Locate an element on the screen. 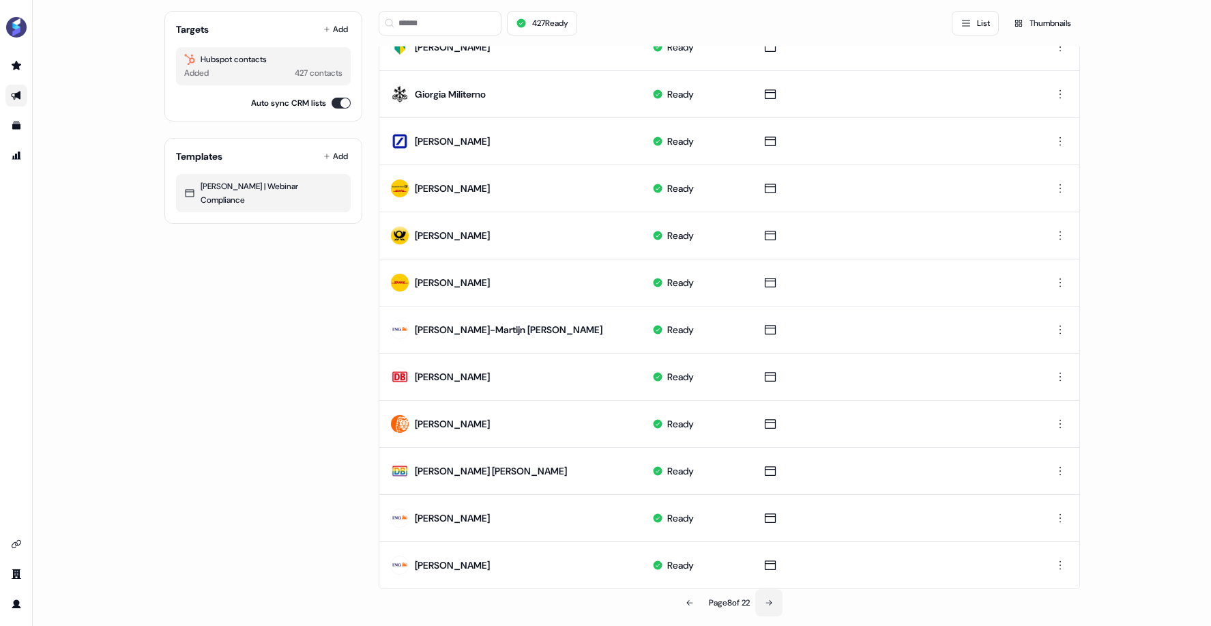 The image size is (1211, 626). a: Go to integrations is located at coordinates (16, 544).